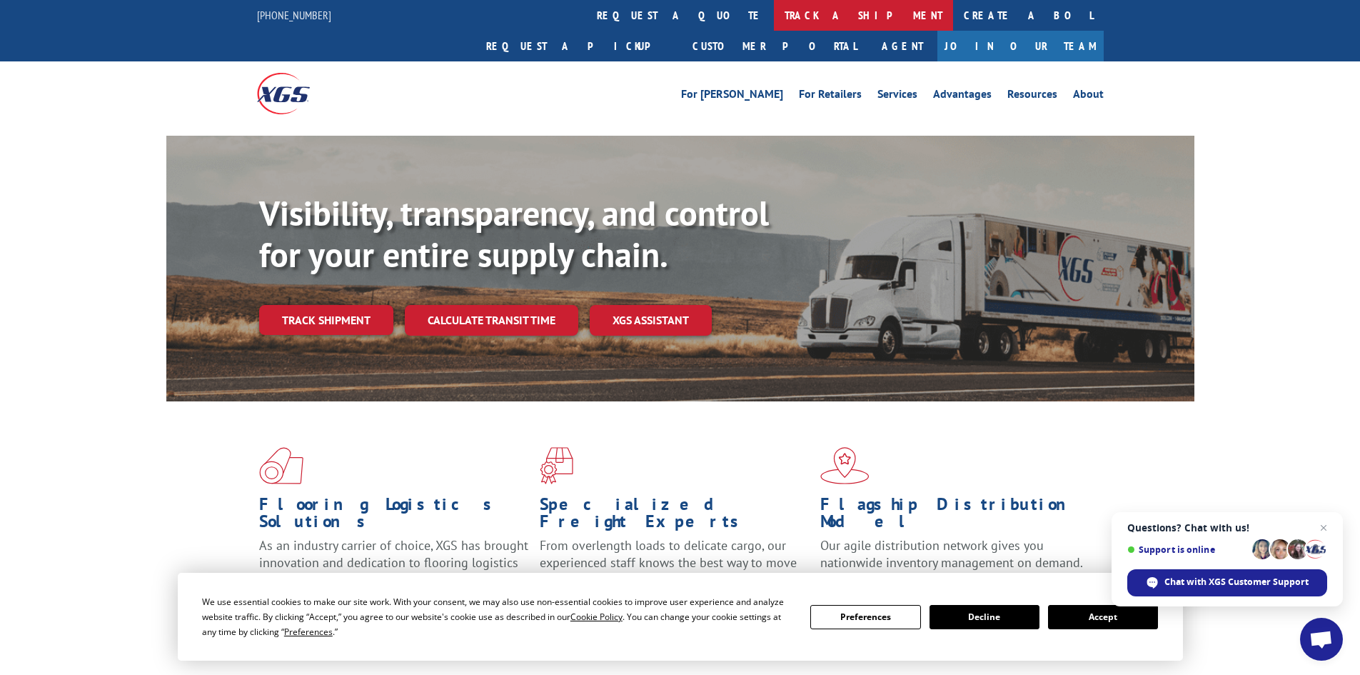 The width and height of the screenshot is (1360, 675). I want to click on a: Customer Portal, so click(774, 46).